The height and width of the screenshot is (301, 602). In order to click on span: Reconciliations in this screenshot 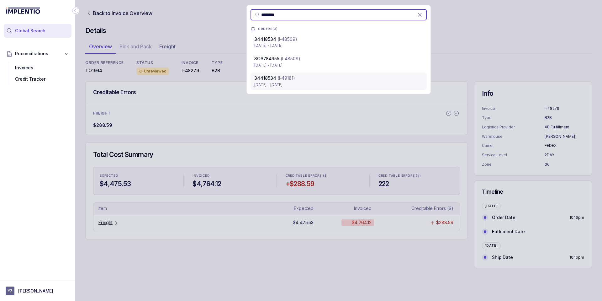, I will do `click(32, 54)`.